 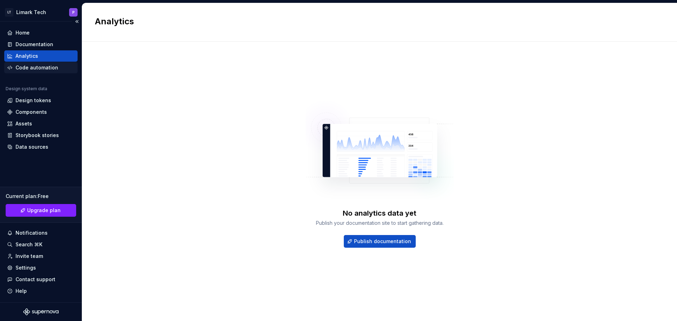 What do you see at coordinates (41, 210) in the screenshot?
I see `a: Upgrade plan` at bounding box center [41, 210].